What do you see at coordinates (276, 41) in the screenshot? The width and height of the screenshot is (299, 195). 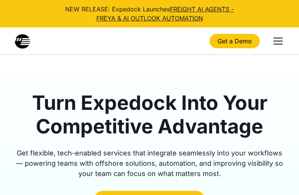 I see `div: menu` at bounding box center [276, 41].